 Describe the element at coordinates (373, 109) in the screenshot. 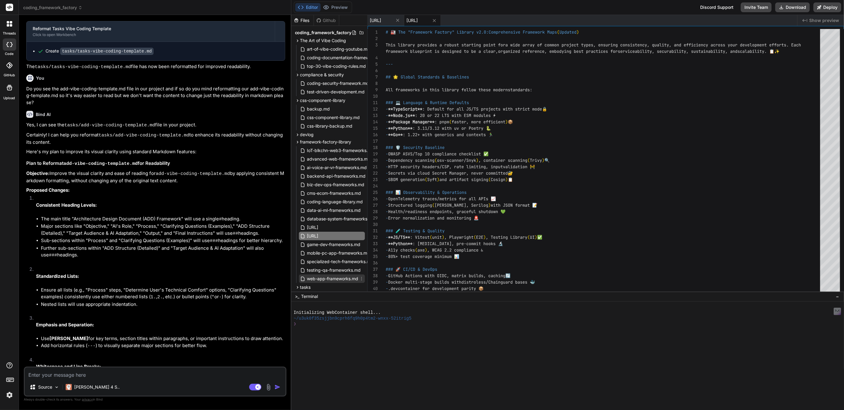

I see `div: 12` at that location.